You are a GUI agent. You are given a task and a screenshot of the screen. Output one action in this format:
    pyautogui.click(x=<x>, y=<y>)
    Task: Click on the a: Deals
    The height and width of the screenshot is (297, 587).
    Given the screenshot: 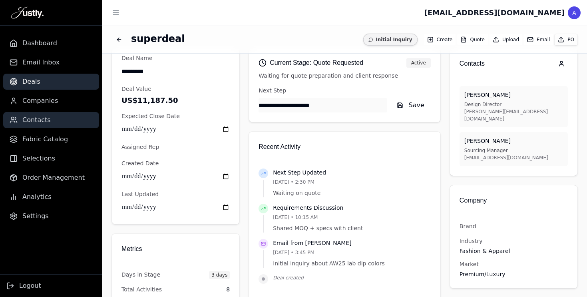 What is the action you would take?
    pyautogui.click(x=51, y=82)
    